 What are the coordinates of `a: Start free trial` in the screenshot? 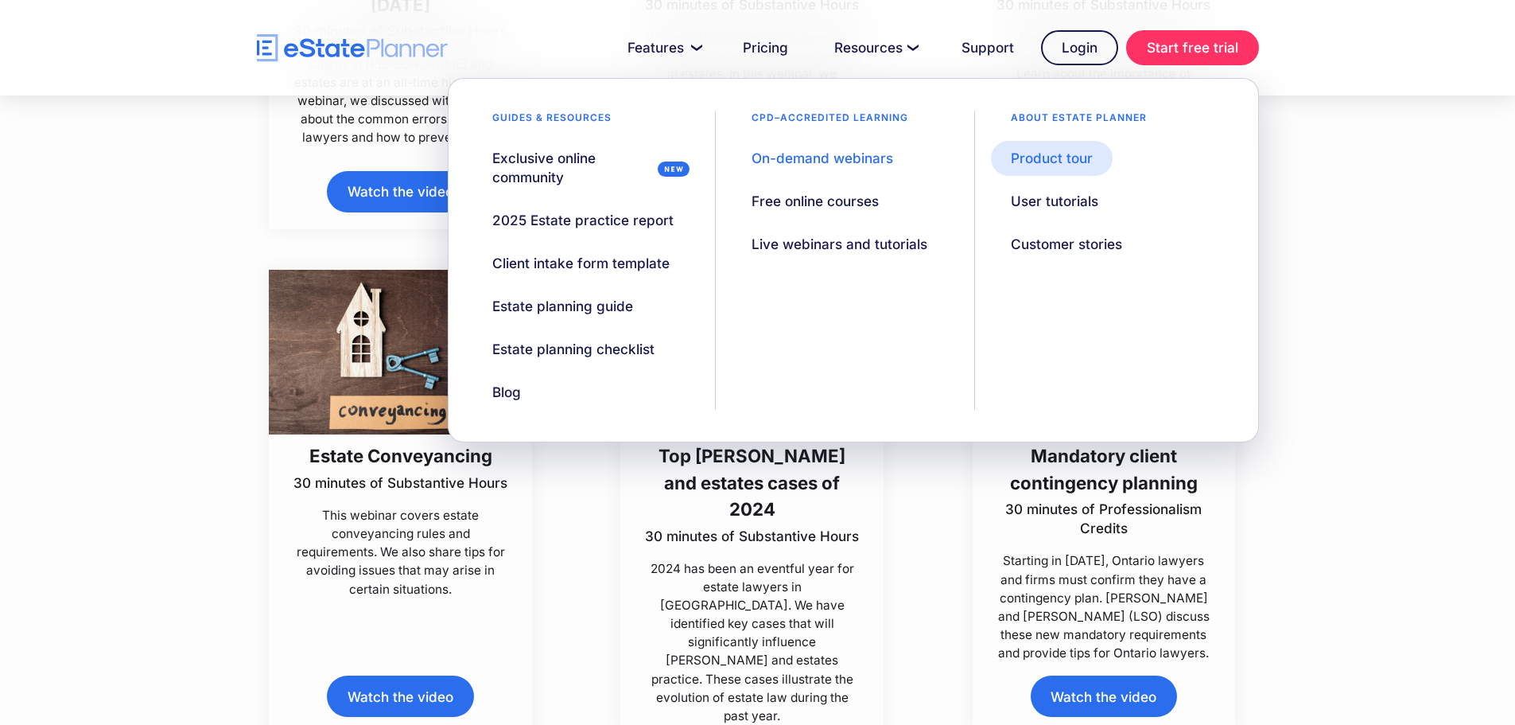 It's located at (1192, 48).